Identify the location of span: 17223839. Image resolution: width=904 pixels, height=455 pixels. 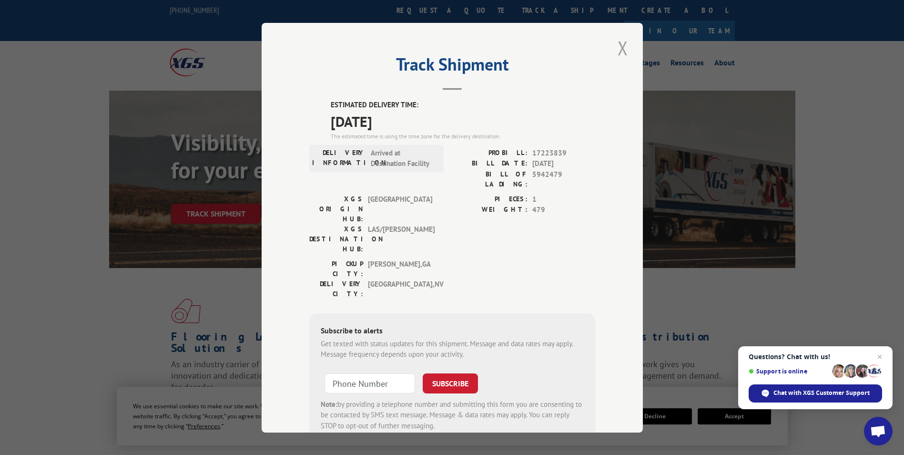
(564, 152).